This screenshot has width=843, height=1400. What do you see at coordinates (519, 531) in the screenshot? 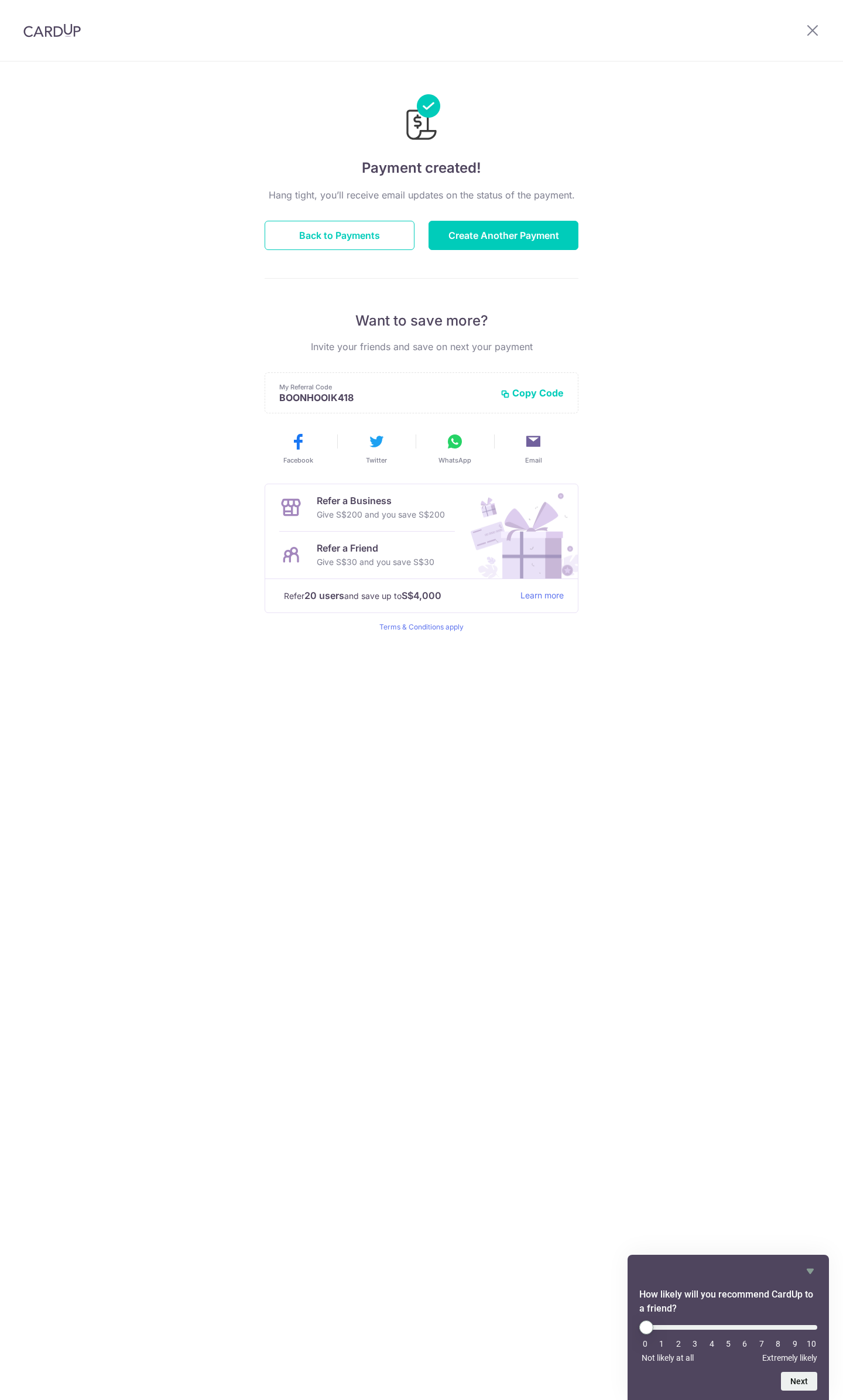
I see `img: Refer` at bounding box center [519, 531].